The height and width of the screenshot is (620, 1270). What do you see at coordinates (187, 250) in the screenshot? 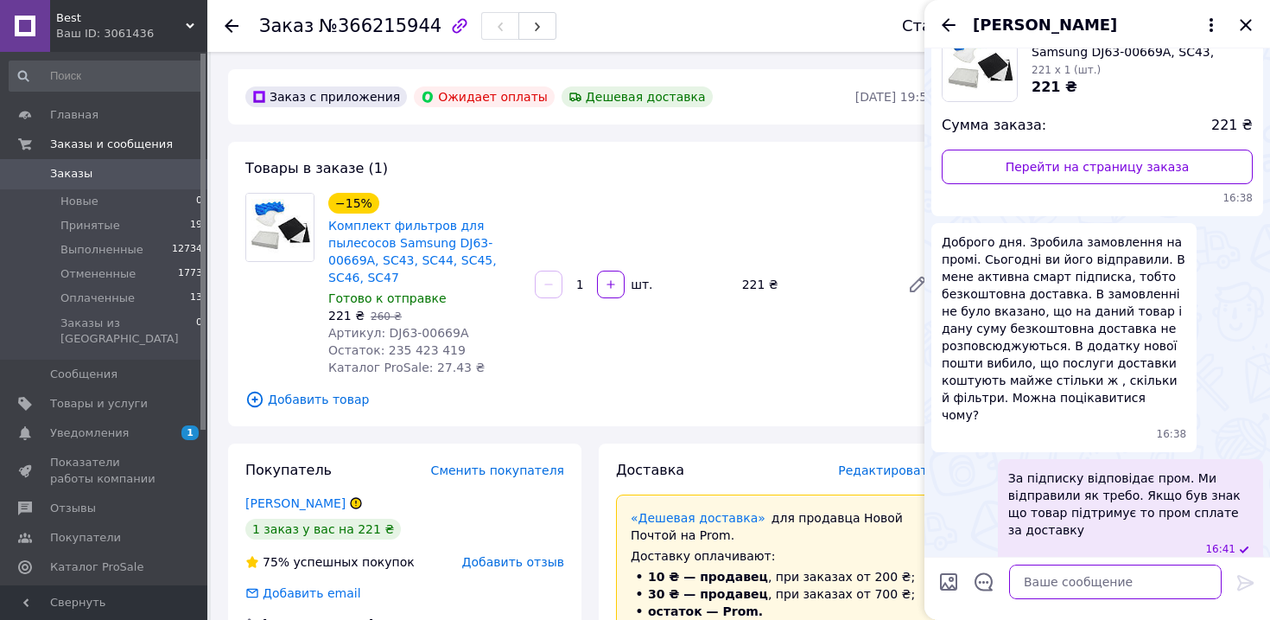
I see `span: 12734` at bounding box center [187, 250].